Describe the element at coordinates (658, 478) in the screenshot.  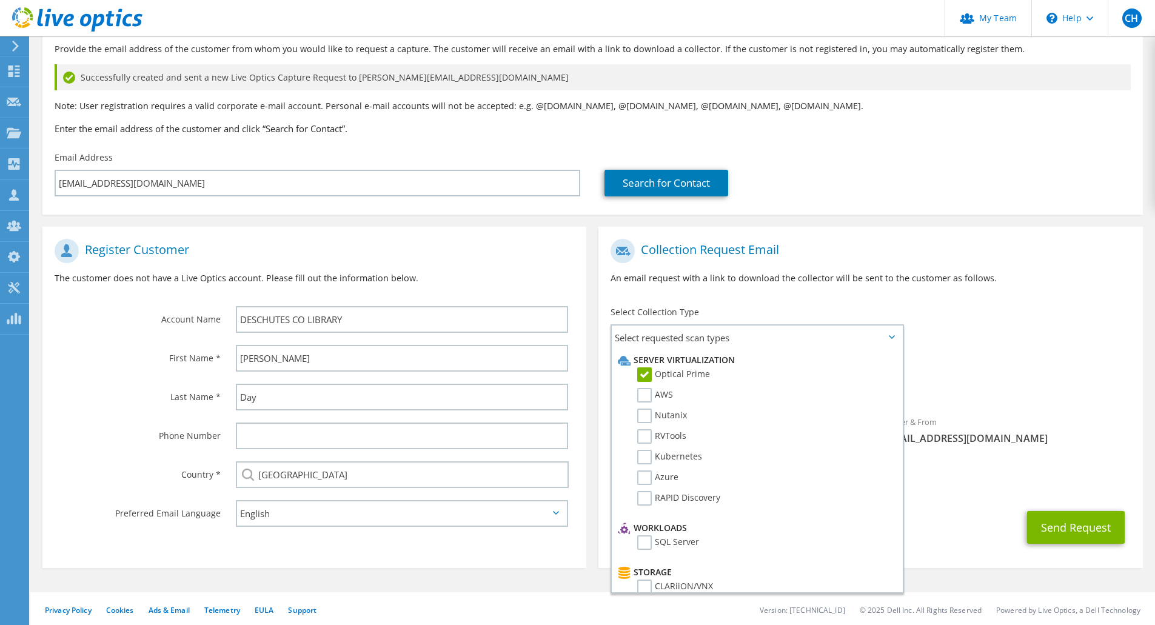
I see `label: Azure` at that location.